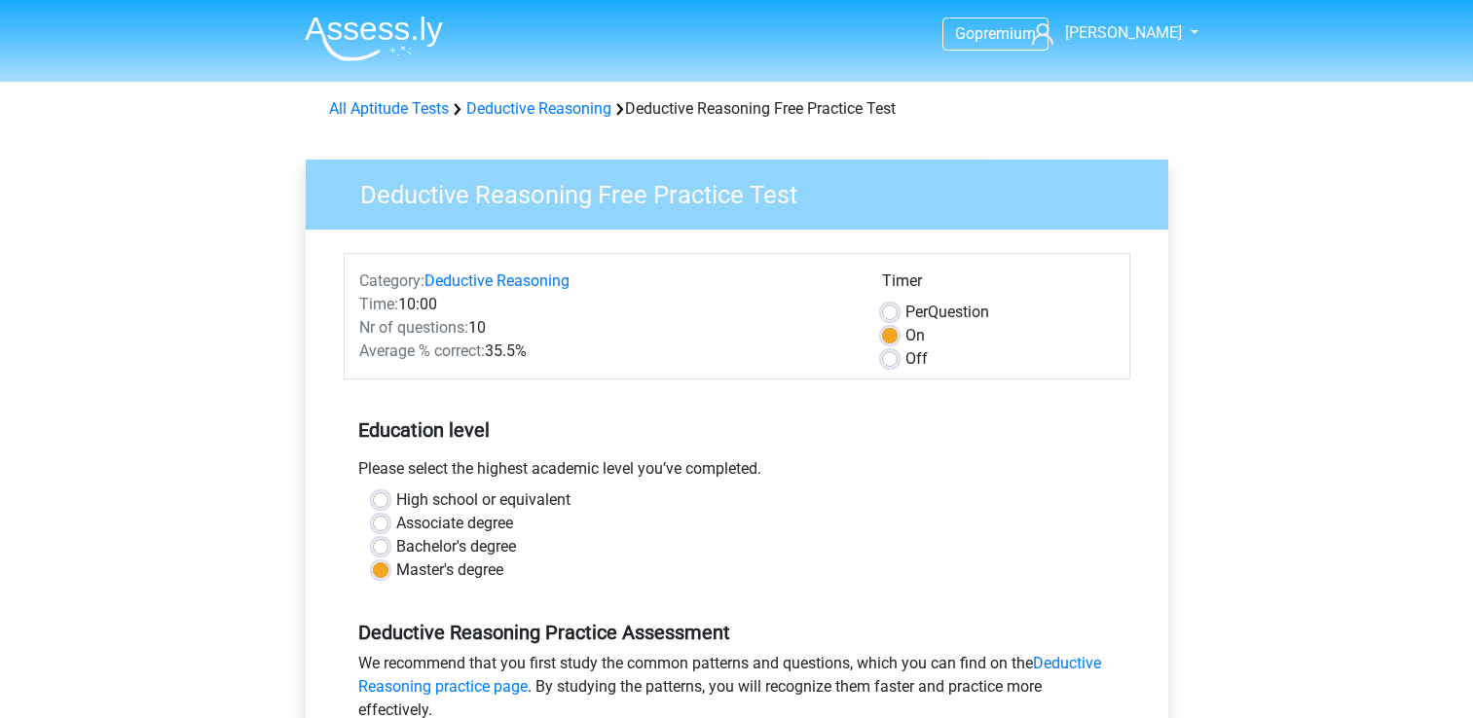 The height and width of the screenshot is (718, 1473). I want to click on span: Category:, so click(391, 280).